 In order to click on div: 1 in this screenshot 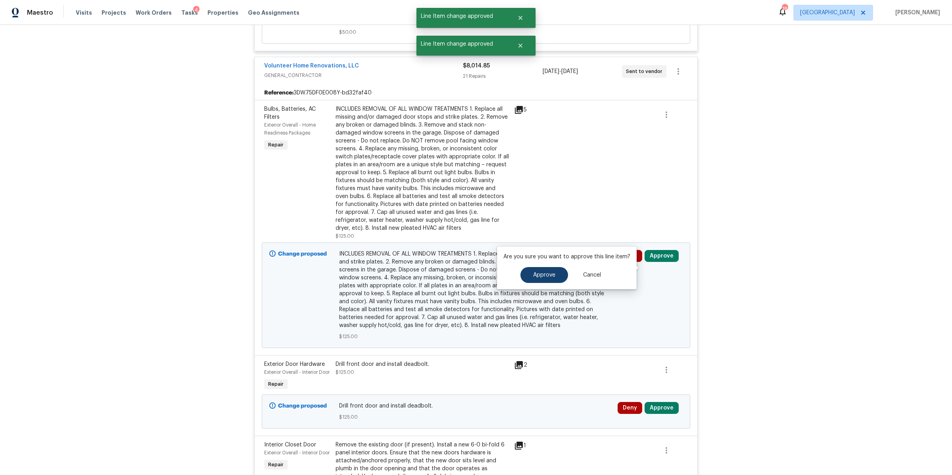, I will do `click(530, 445)`.